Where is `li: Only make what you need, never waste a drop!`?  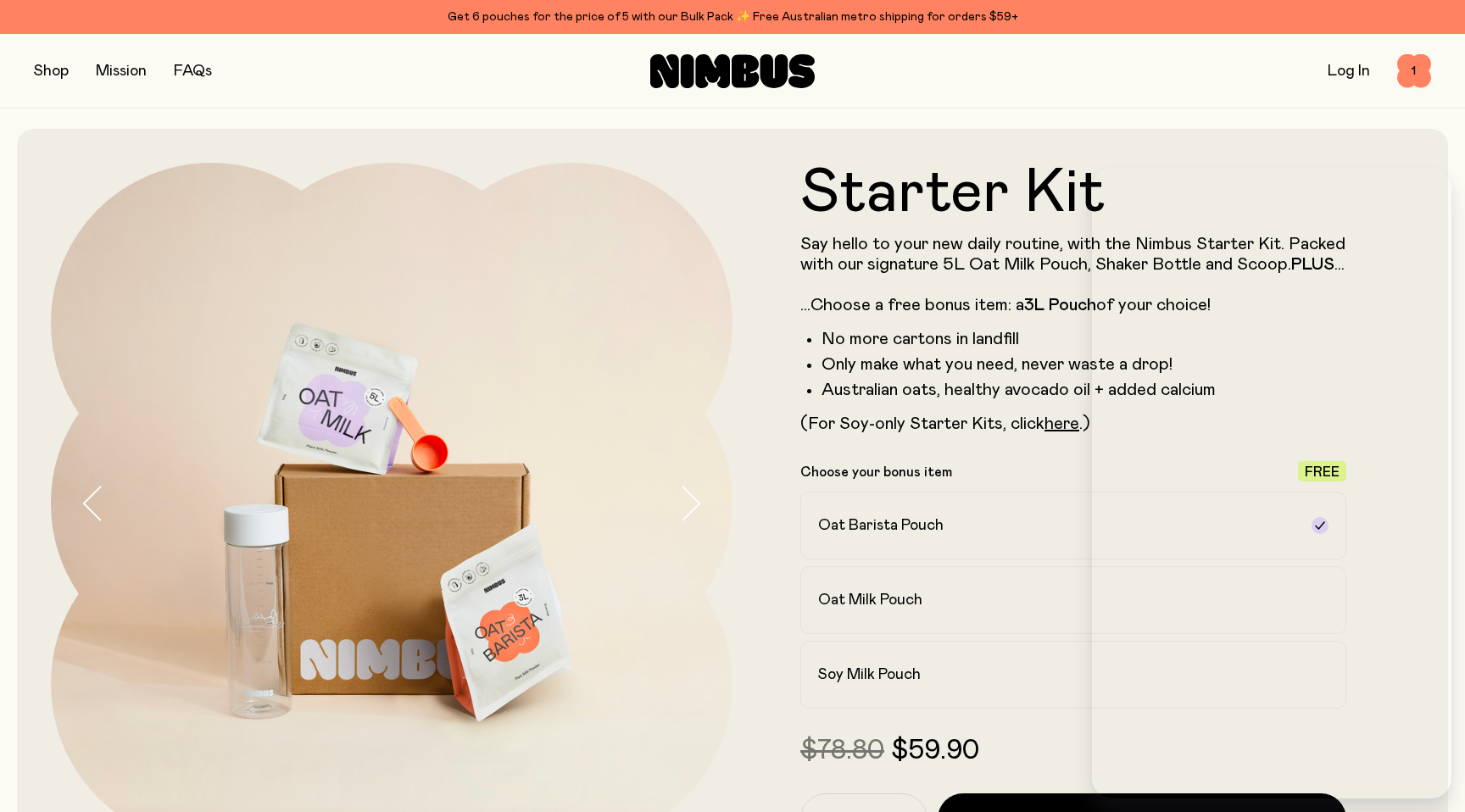
li: Only make what you need, never waste a drop! is located at coordinates (1083, 364).